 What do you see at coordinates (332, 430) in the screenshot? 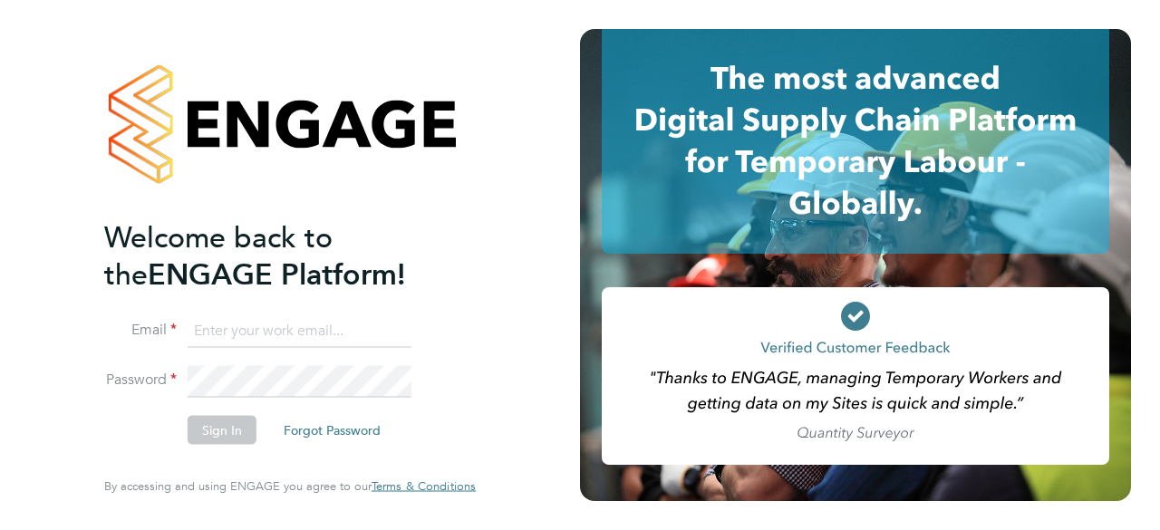
I see `button: Forgot Password` at bounding box center [332, 430].